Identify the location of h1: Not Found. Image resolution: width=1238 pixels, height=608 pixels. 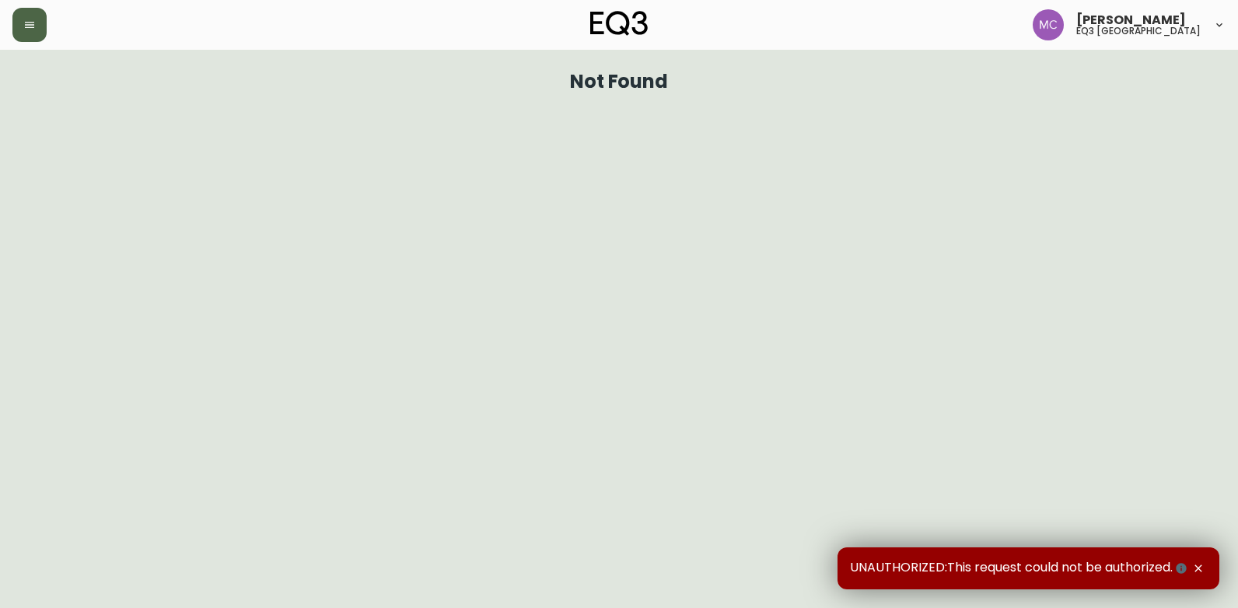
(619, 82).